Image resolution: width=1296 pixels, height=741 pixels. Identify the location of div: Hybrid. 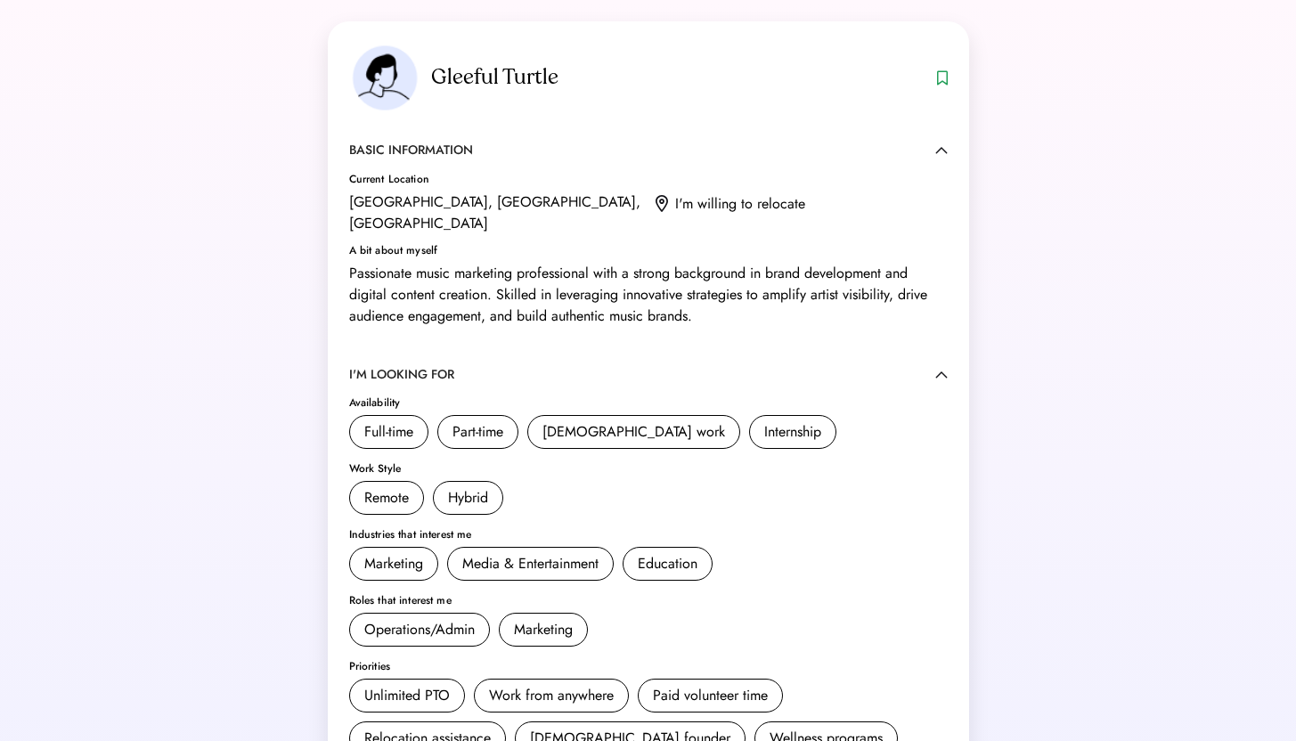
(468, 498).